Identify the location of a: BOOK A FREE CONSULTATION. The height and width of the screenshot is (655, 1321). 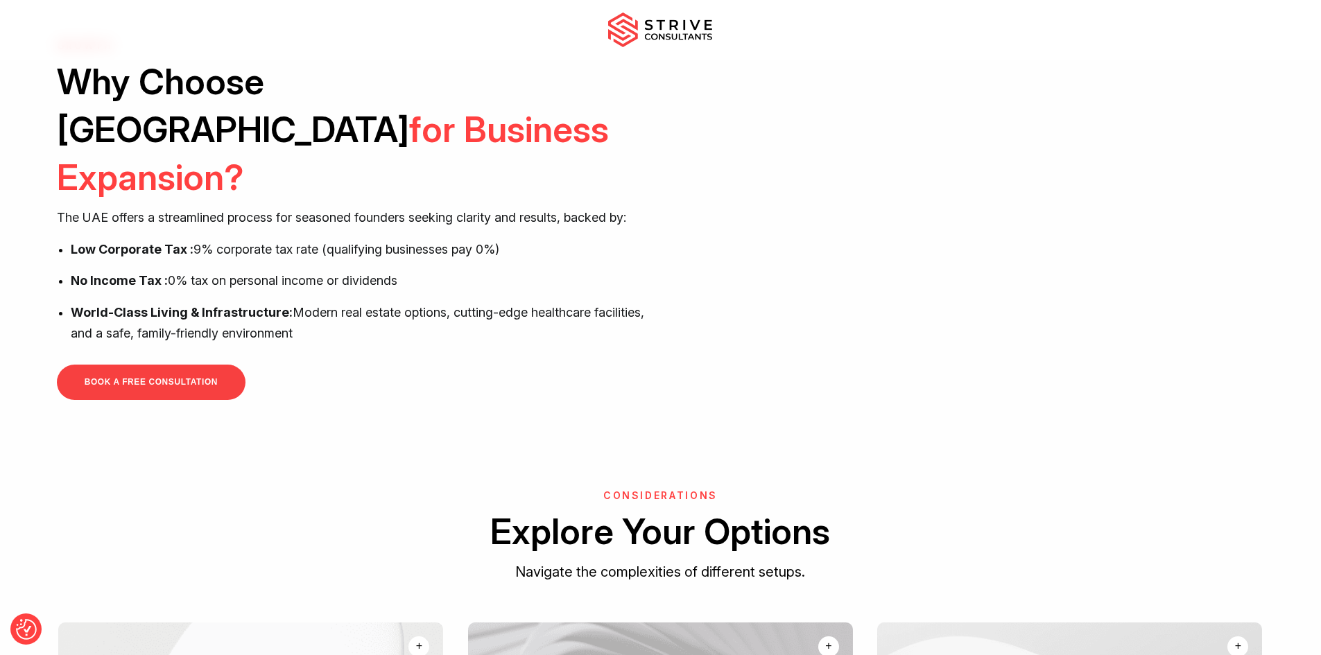
(151, 382).